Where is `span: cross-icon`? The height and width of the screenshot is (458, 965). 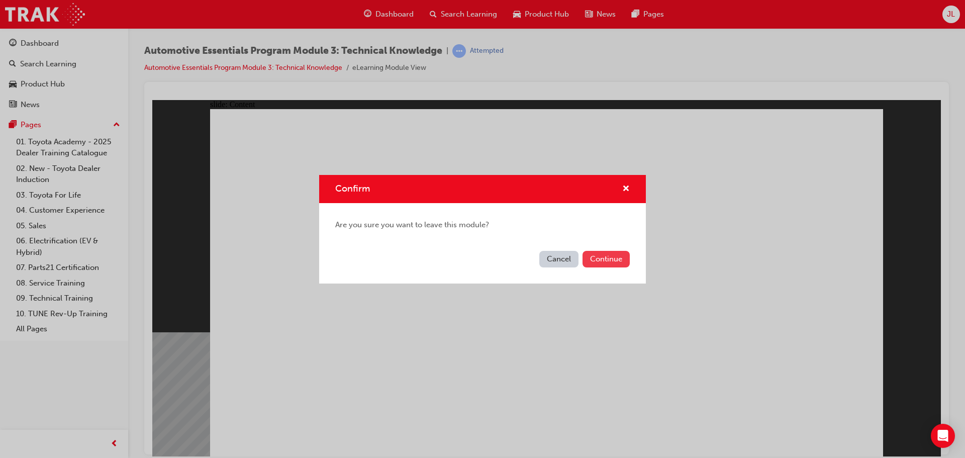 span: cross-icon is located at coordinates (626, 189).